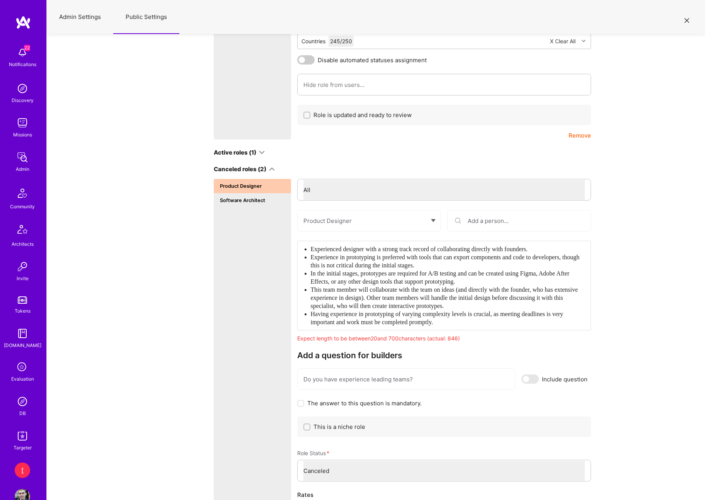 The image size is (705, 500). What do you see at coordinates (444, 453) in the screenshot?
I see `label: Role Status` at bounding box center [444, 453].